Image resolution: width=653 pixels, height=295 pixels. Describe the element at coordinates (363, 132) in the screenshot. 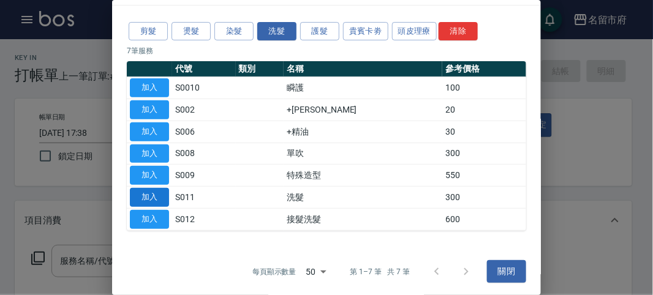

I see `td: +精油` at that location.